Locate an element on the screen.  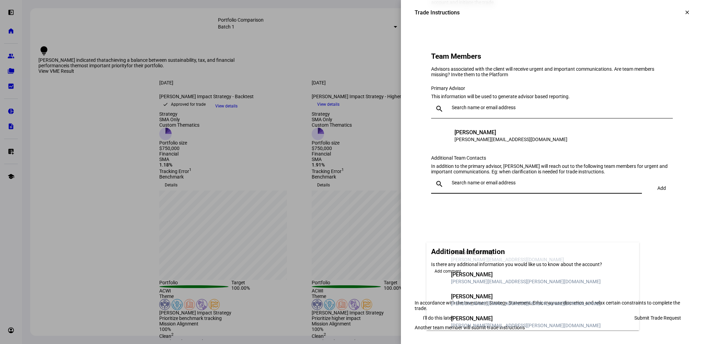
div: CI is located at coordinates (442, 136).